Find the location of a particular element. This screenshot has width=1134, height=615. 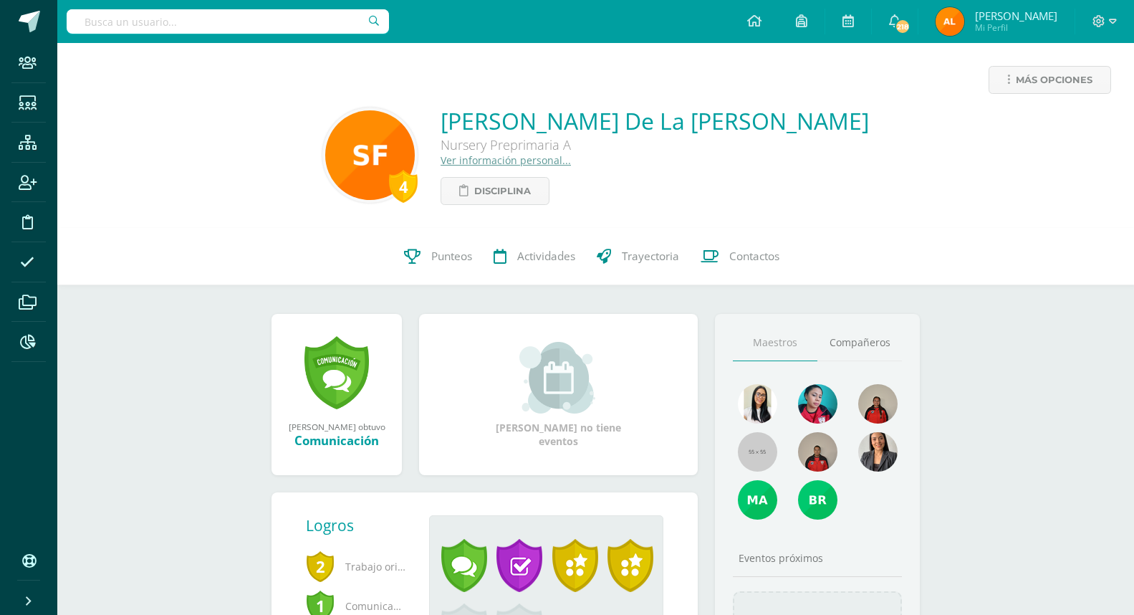

div: 4 is located at coordinates (403, 186).